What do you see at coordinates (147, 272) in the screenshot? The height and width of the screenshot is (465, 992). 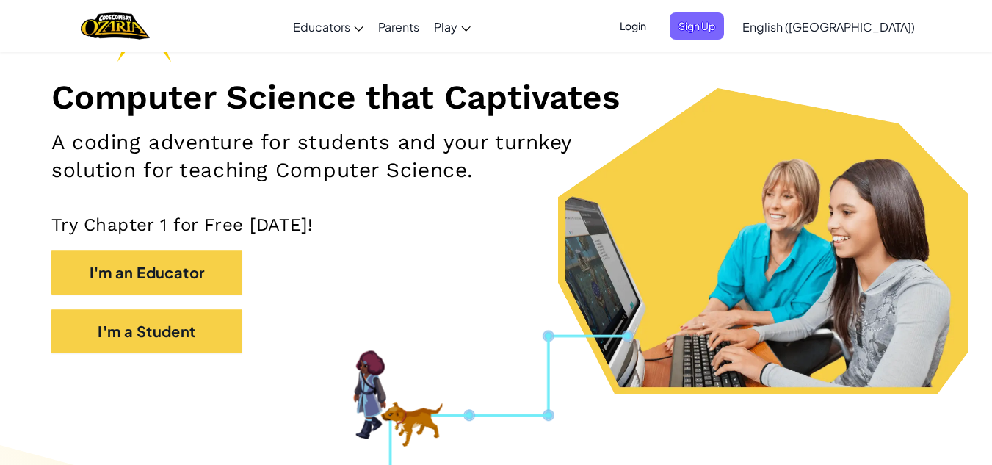 I see `button: I'm an Educator` at bounding box center [147, 272].